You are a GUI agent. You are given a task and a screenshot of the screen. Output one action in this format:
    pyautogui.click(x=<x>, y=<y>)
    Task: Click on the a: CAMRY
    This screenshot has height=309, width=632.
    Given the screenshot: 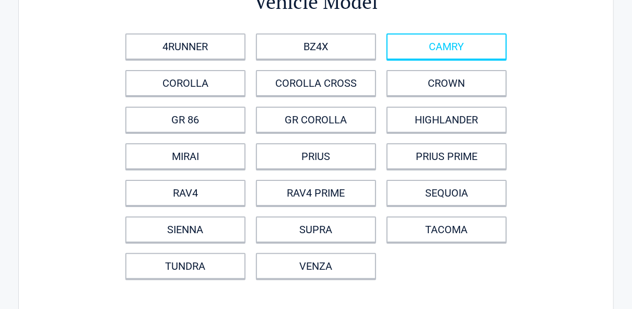 What is the action you would take?
    pyautogui.click(x=447, y=47)
    